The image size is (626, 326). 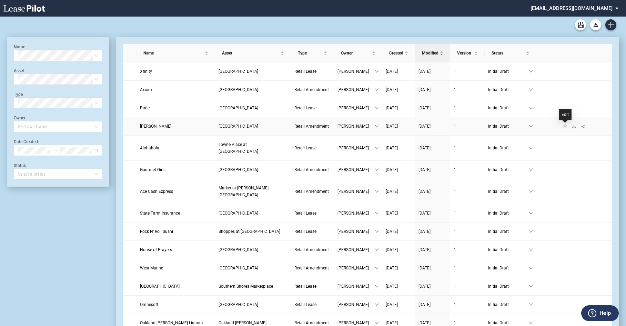 What do you see at coordinates (310, 53) in the screenshot?
I see `span: Type` at bounding box center [310, 53].